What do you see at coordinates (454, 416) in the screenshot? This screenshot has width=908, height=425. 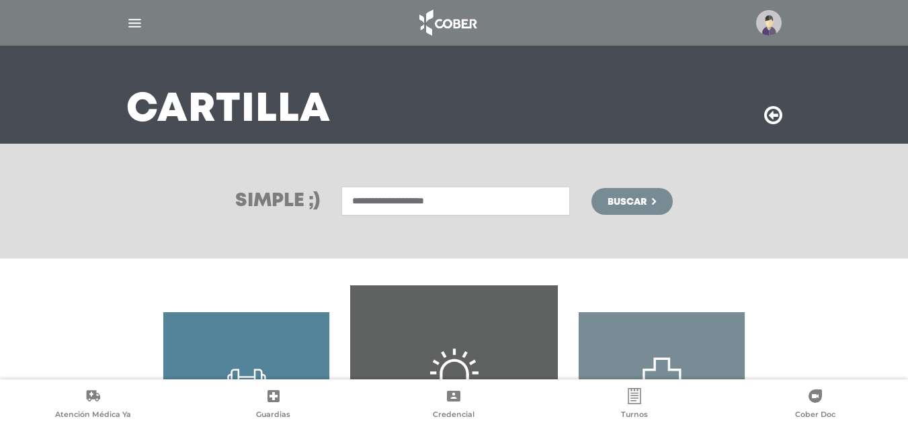 I see `span: Credencial` at bounding box center [454, 416].